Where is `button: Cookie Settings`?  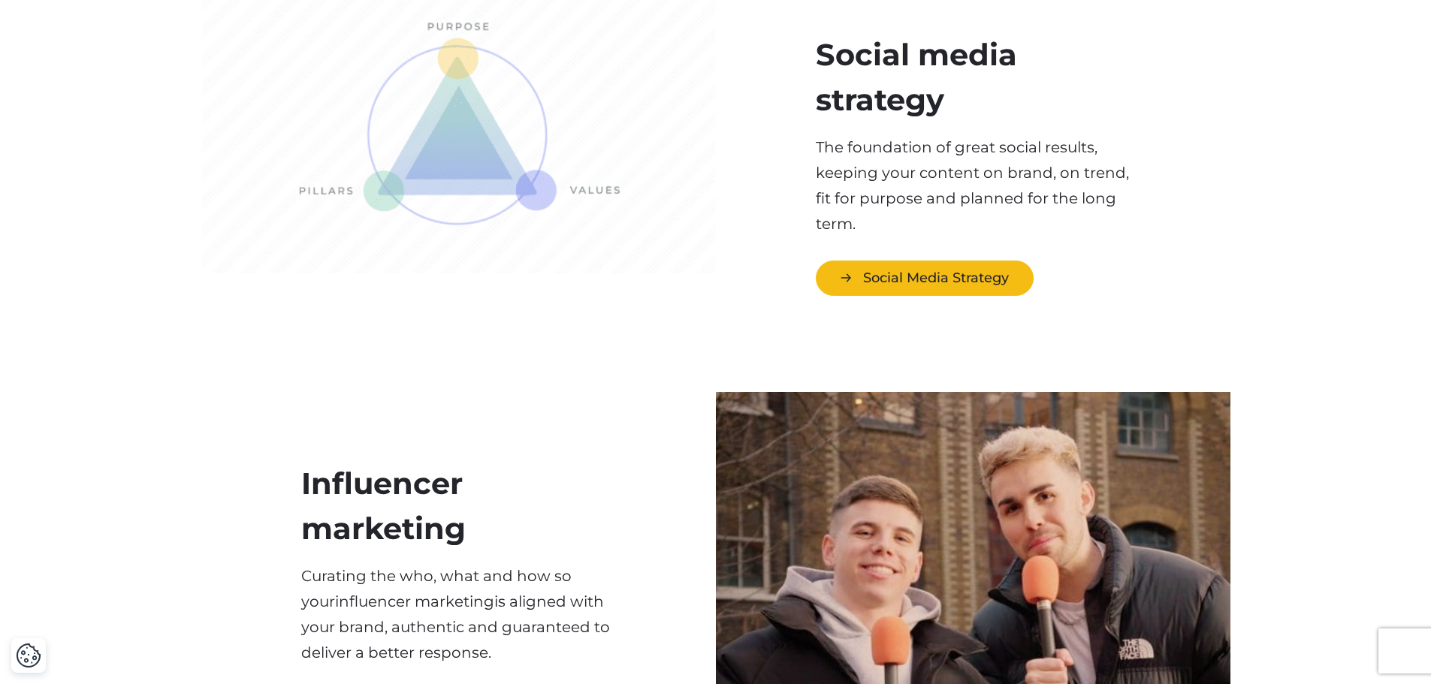 button: Cookie Settings is located at coordinates (29, 656).